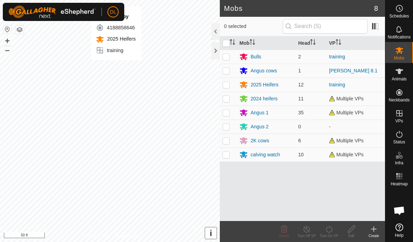  Describe the element at coordinates (399, 58) in the screenshot. I see `span: Mobs` at that location.